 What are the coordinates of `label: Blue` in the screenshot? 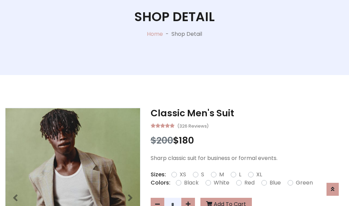 It's located at (275, 183).